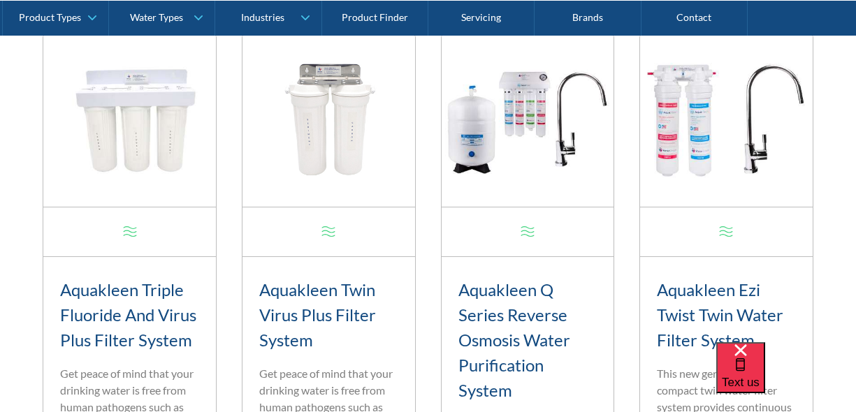 The height and width of the screenshot is (412, 856). What do you see at coordinates (328, 315) in the screenshot?
I see `h3: Aquakleen Twin Virus Plus Filter System` at bounding box center [328, 315].